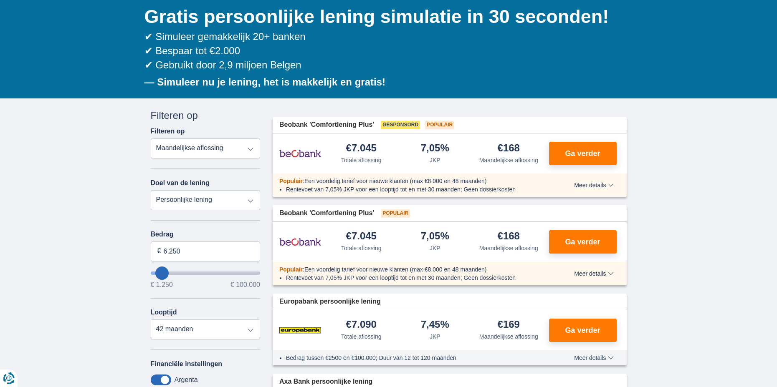  I want to click on label: Argenta, so click(186, 380).